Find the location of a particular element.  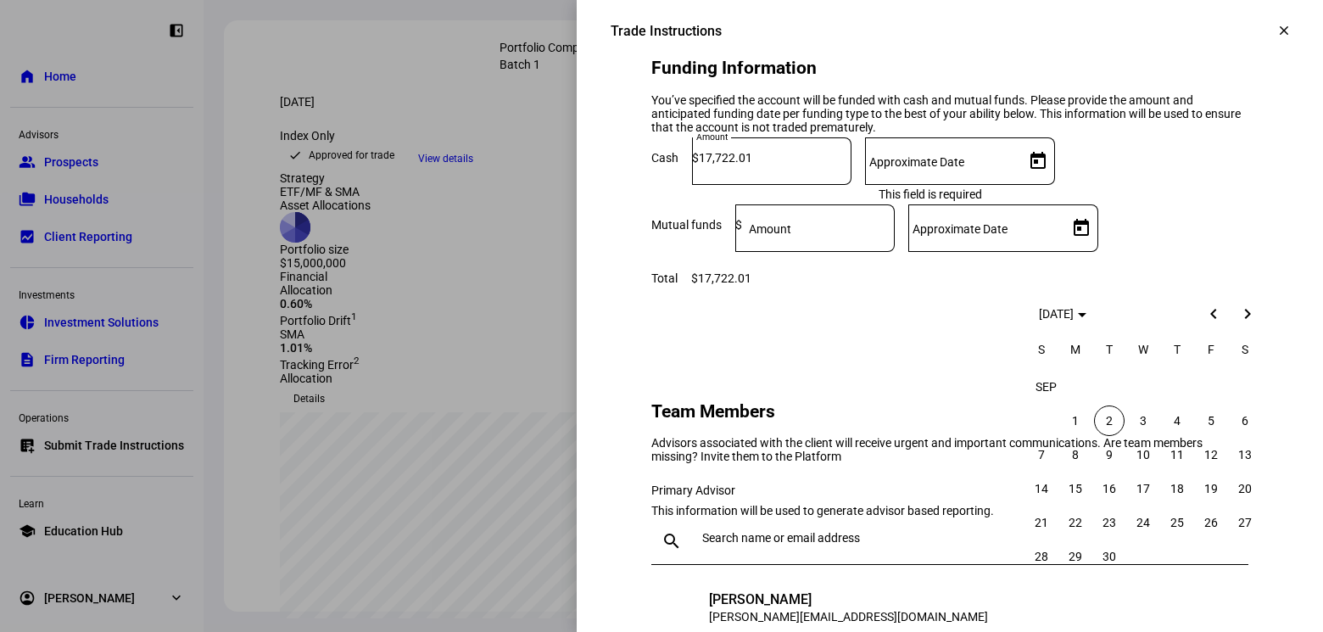

button: September 26, 2025 is located at coordinates (1211, 522).